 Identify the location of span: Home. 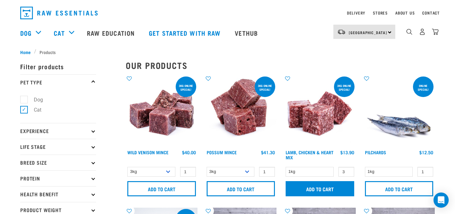
(25, 52).